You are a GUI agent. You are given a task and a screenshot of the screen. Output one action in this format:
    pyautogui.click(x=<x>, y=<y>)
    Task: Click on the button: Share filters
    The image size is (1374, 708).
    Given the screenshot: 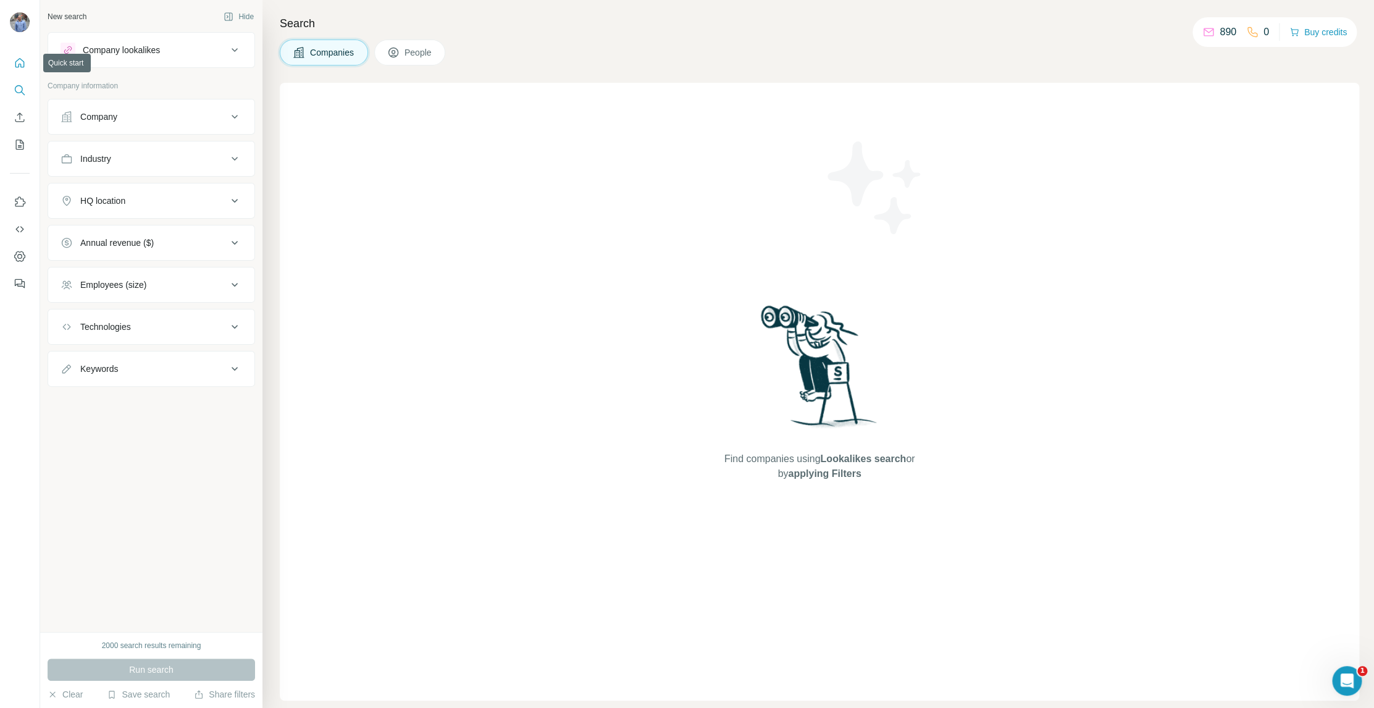 What is the action you would take?
    pyautogui.click(x=224, y=694)
    